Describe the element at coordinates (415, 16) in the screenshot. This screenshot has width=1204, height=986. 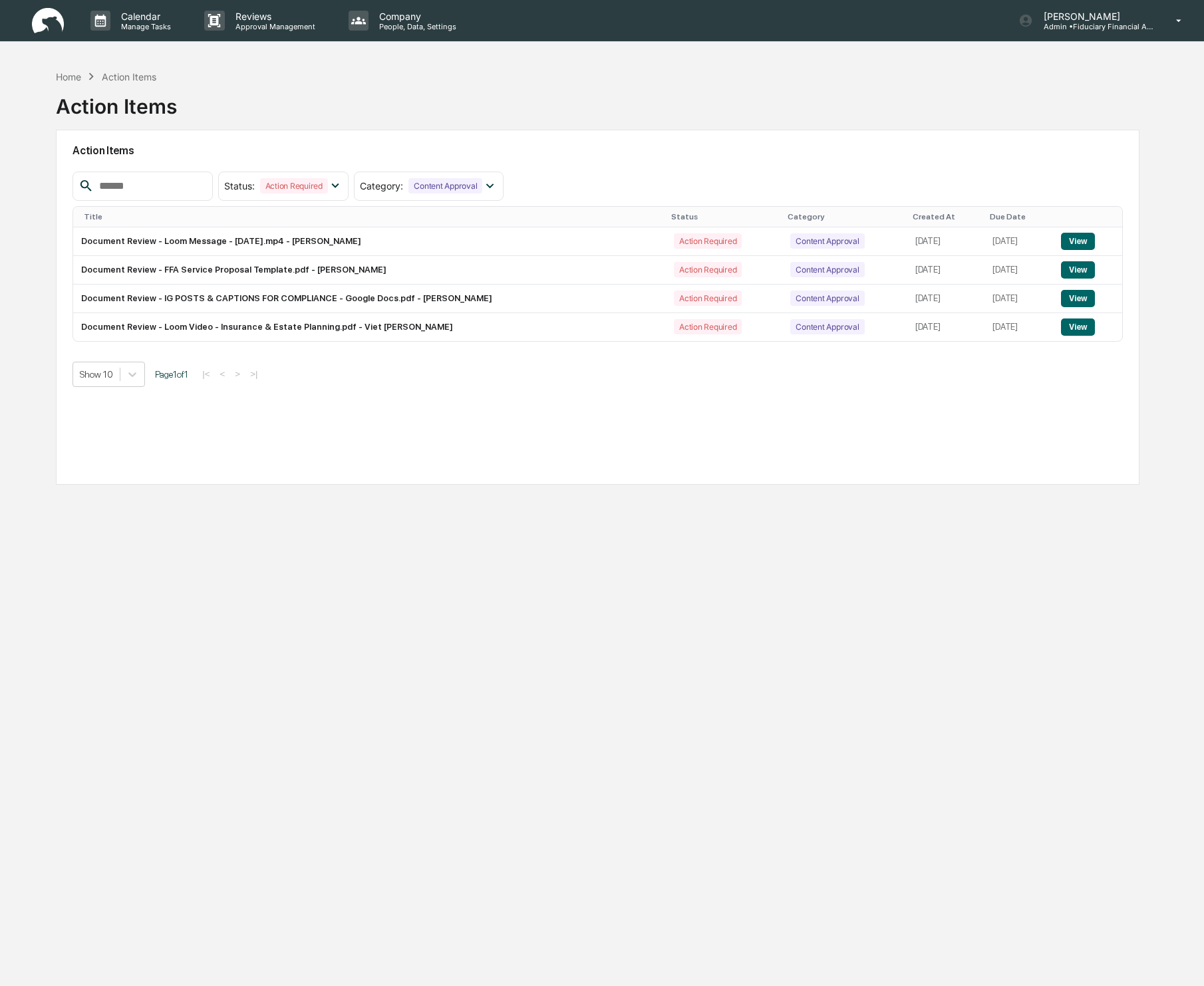
I see `p: Company` at that location.